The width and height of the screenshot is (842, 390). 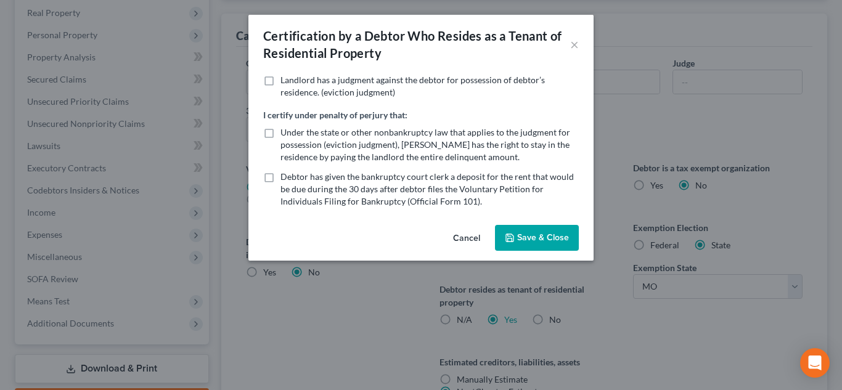 What do you see at coordinates (412, 86) in the screenshot?
I see `span: Landlord has a judgment against the debtor for possession of debtor’s residence. (eviction judgment)` at bounding box center [412, 86].